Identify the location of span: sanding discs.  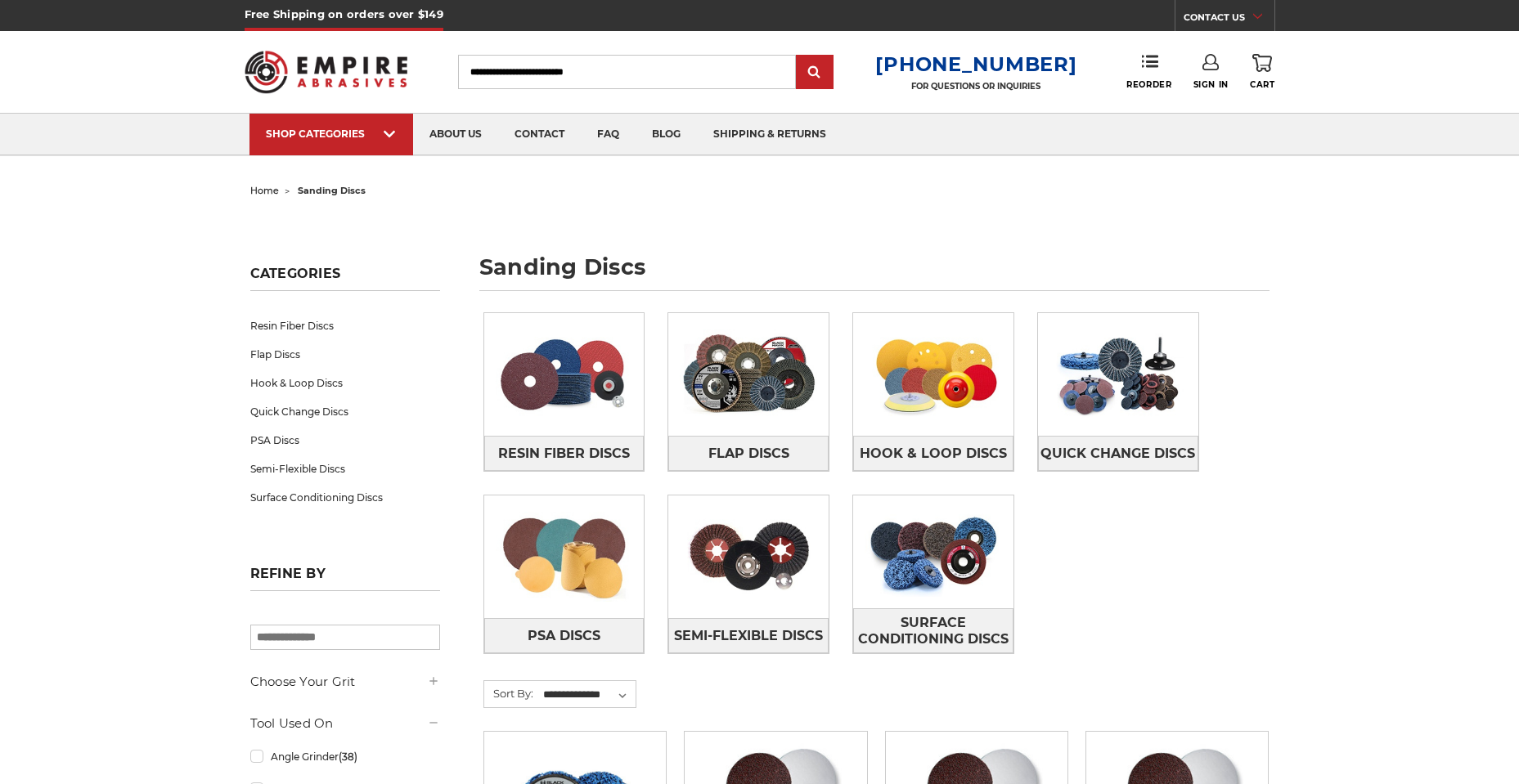
(331, 191).